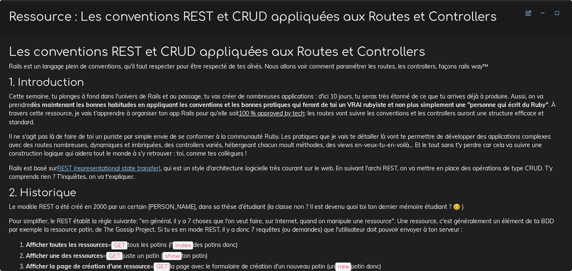  Describe the element at coordinates (88, 267) in the screenshot. I see `strong: Afficher la page de création d'une ressource` at that location.